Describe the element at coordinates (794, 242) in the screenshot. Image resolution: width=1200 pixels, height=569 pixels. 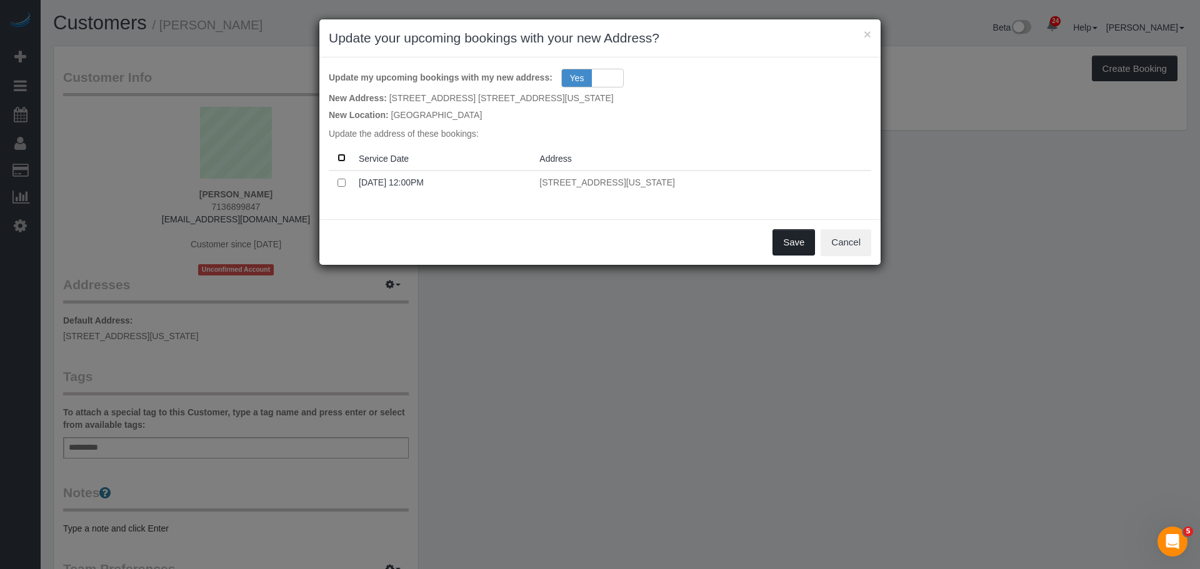
I see `button: Save` at that location.